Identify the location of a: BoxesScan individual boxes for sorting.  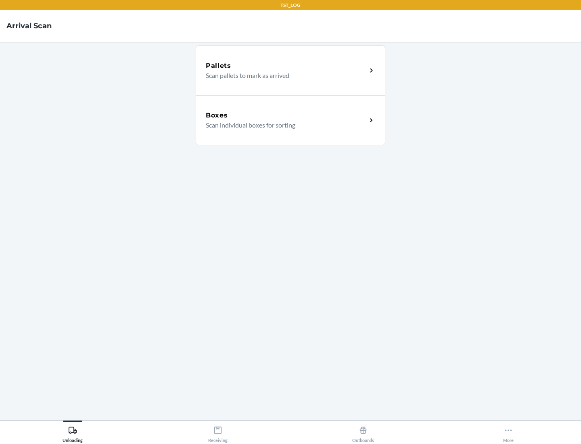
(290, 120).